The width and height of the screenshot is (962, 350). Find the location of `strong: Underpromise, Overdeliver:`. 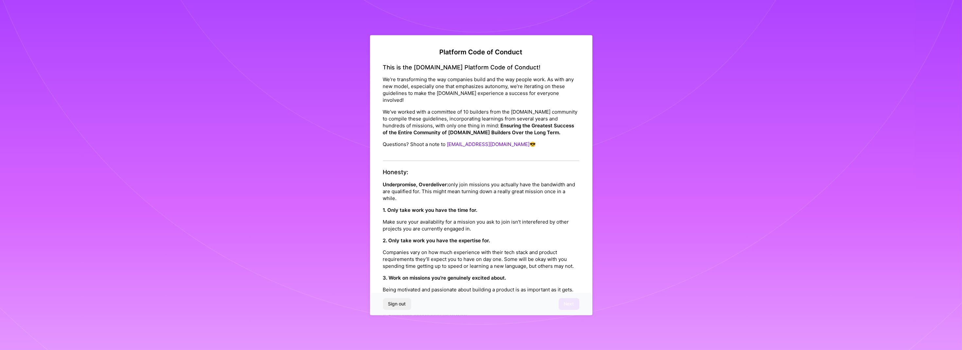

strong: Underpromise, Overdeliver: is located at coordinates (416, 184).